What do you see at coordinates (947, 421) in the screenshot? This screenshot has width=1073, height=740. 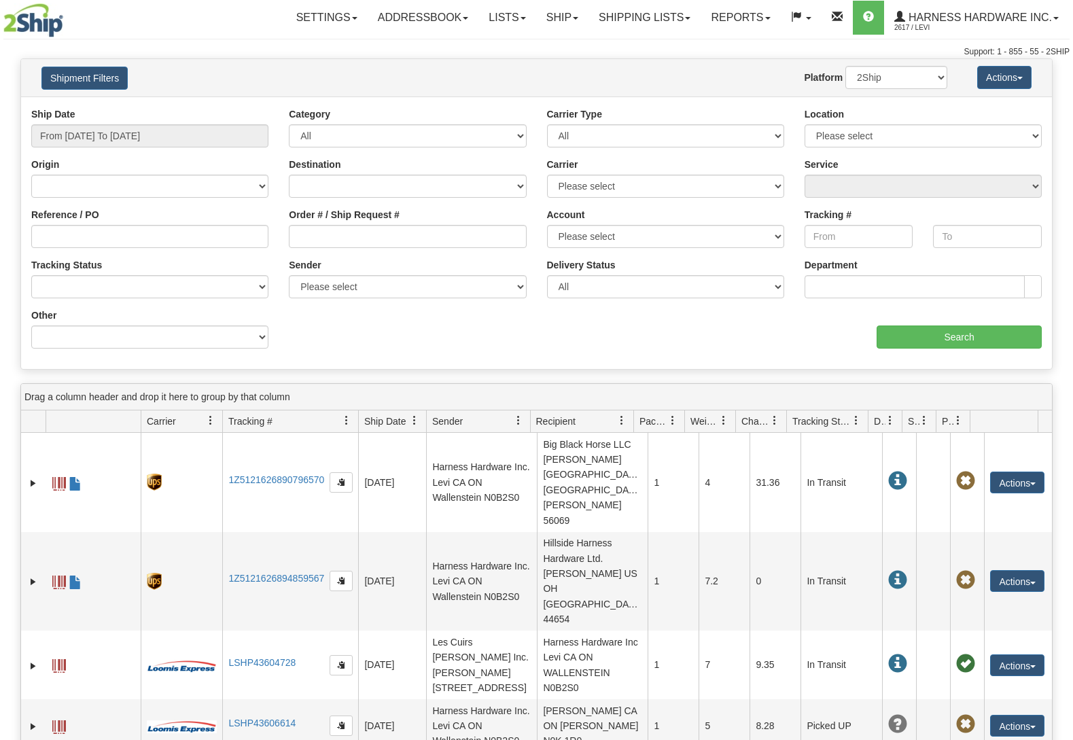 I see `span: Pickup Status` at bounding box center [947, 421].